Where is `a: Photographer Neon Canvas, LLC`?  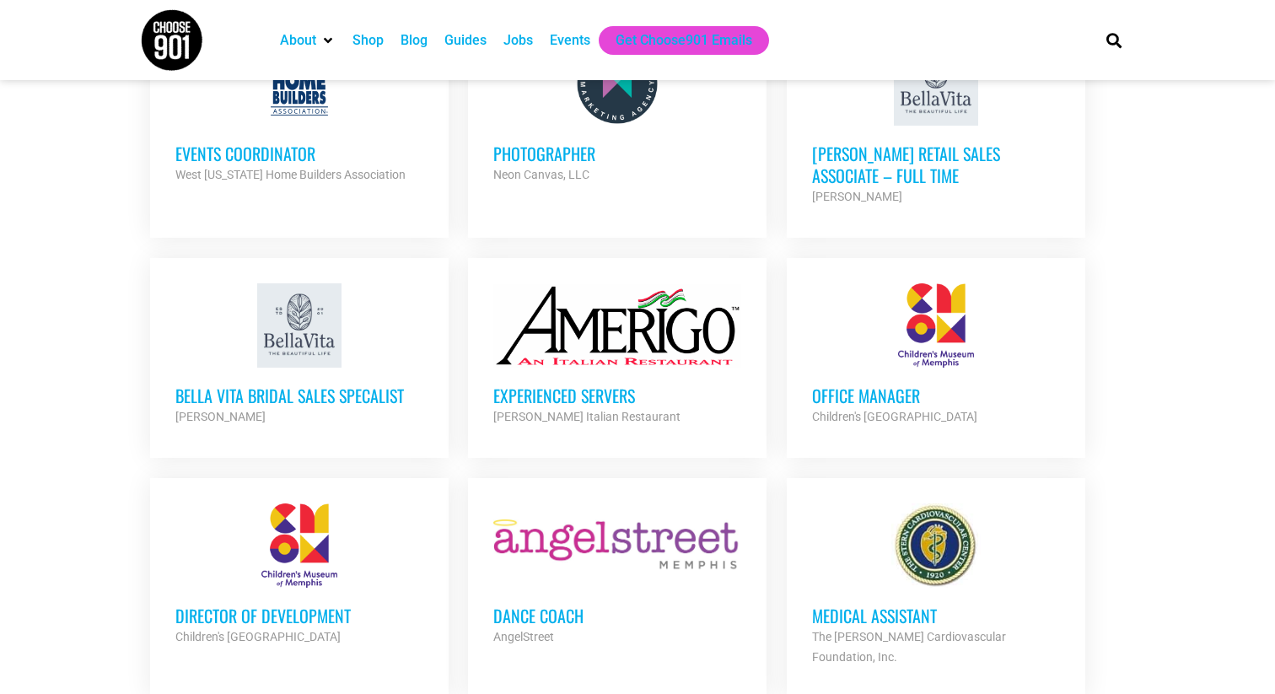 a: Photographer Neon Canvas, LLC is located at coordinates (617, 113).